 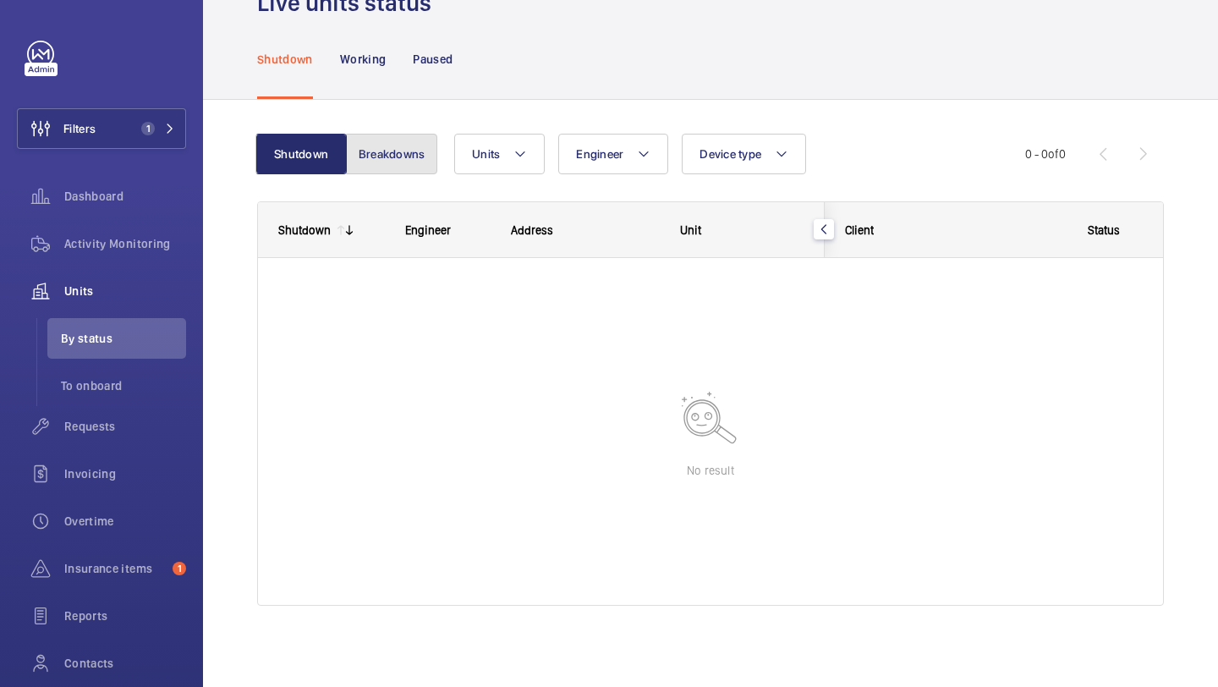 What do you see at coordinates (741, 230) in the screenshot?
I see `div: Unit` at bounding box center [741, 230].